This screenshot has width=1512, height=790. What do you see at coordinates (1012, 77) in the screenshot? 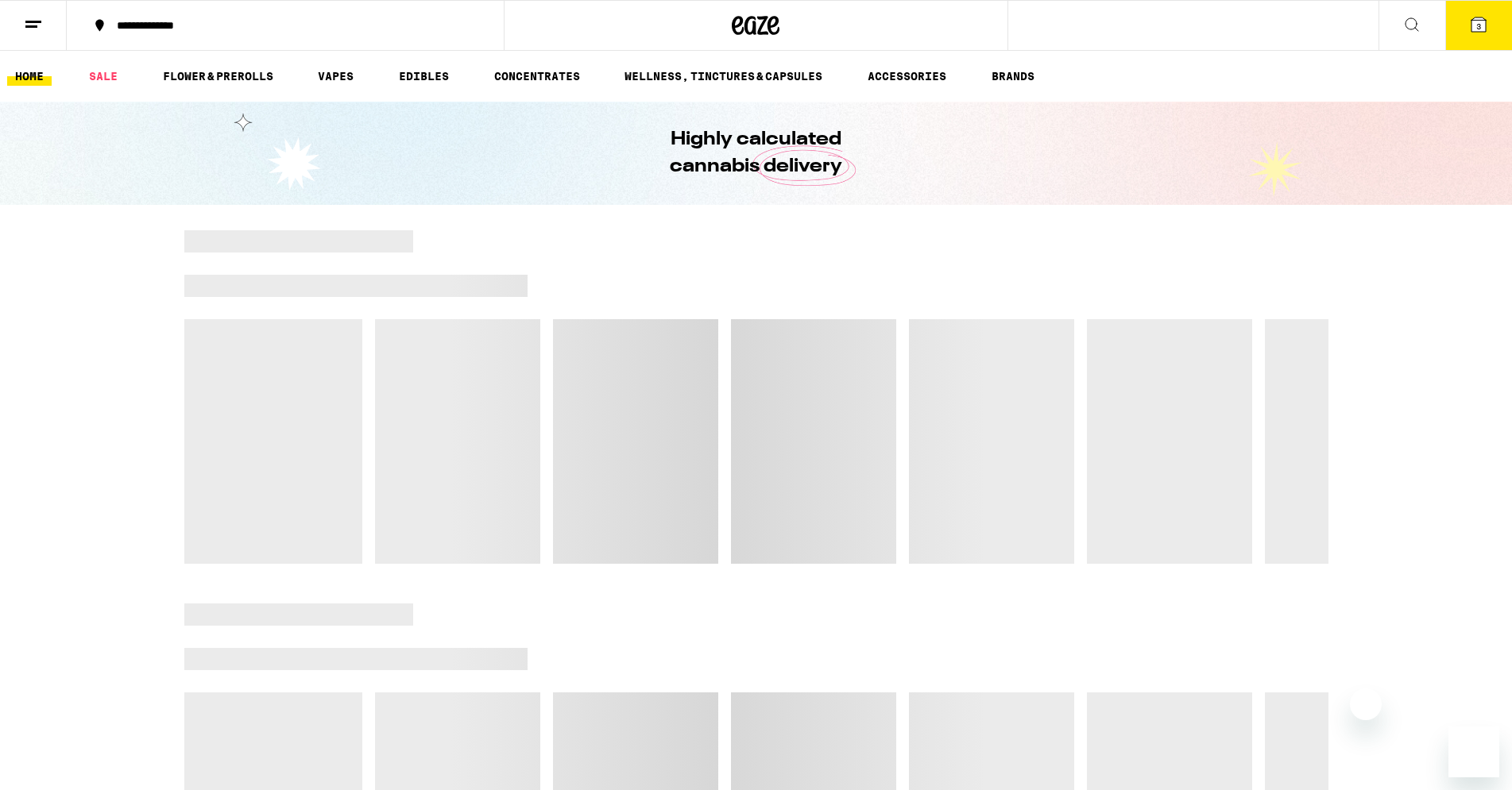
I see `a: BRANDS` at bounding box center [1012, 77].